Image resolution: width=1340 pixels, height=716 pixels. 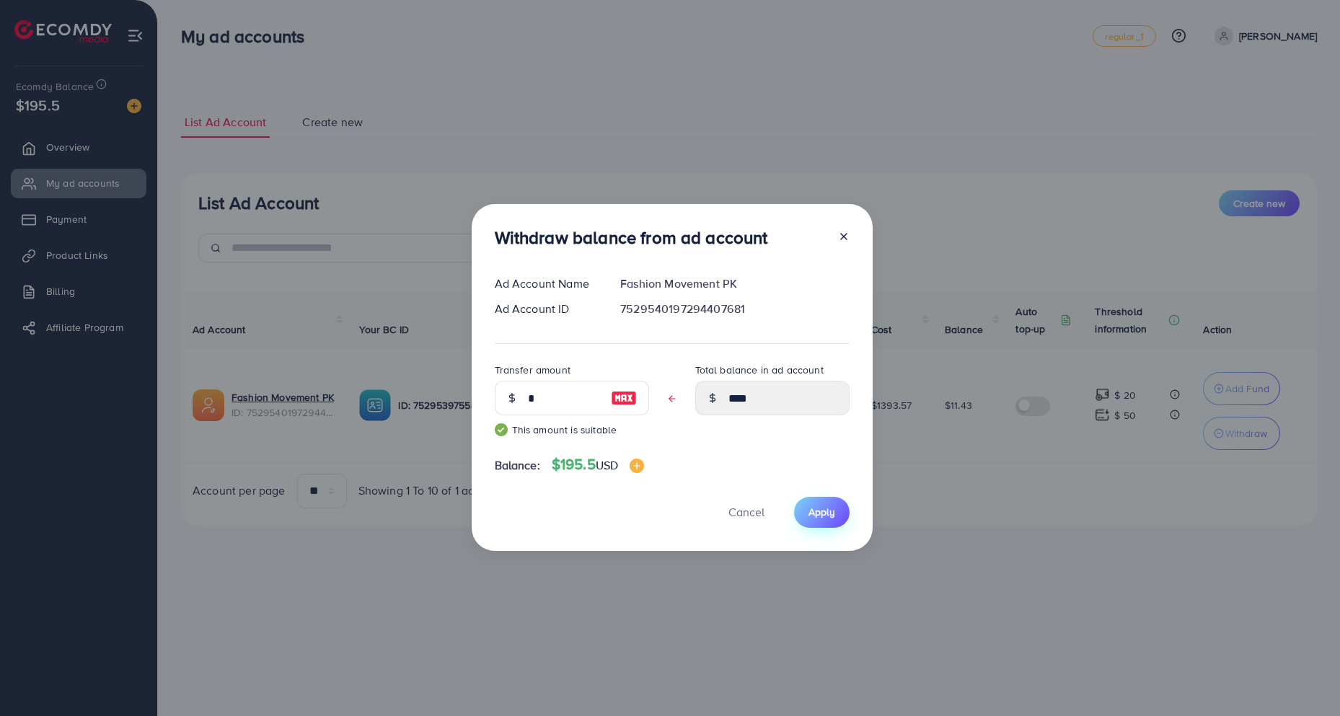 What do you see at coordinates (746, 512) in the screenshot?
I see `span: Cancel` at bounding box center [746, 512].